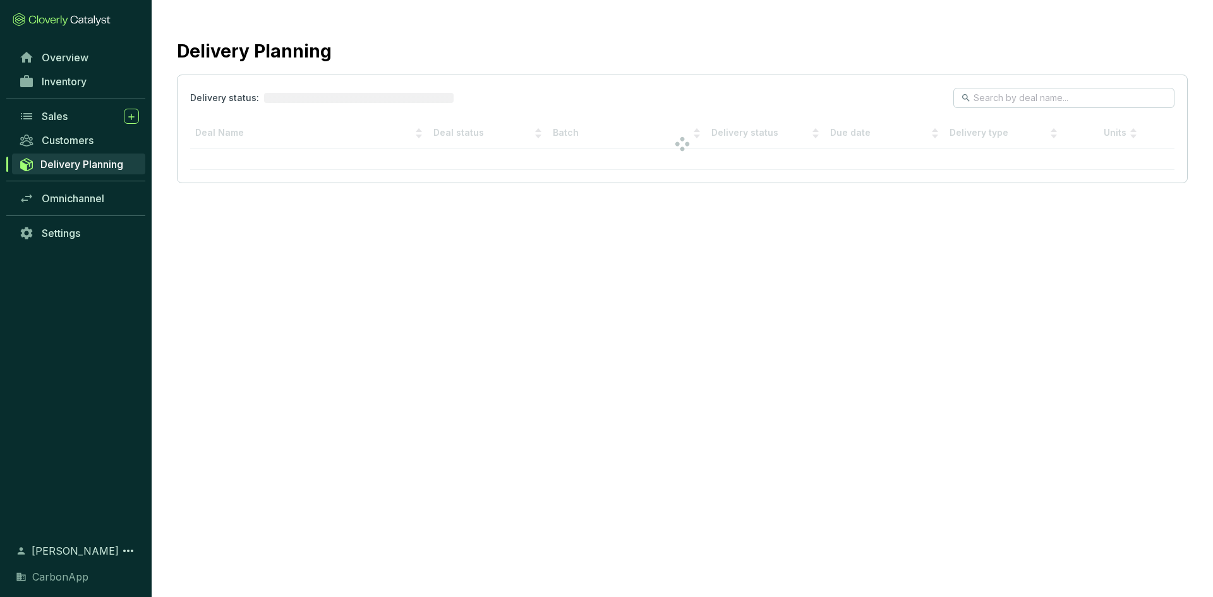  I want to click on a: Inventory, so click(79, 82).